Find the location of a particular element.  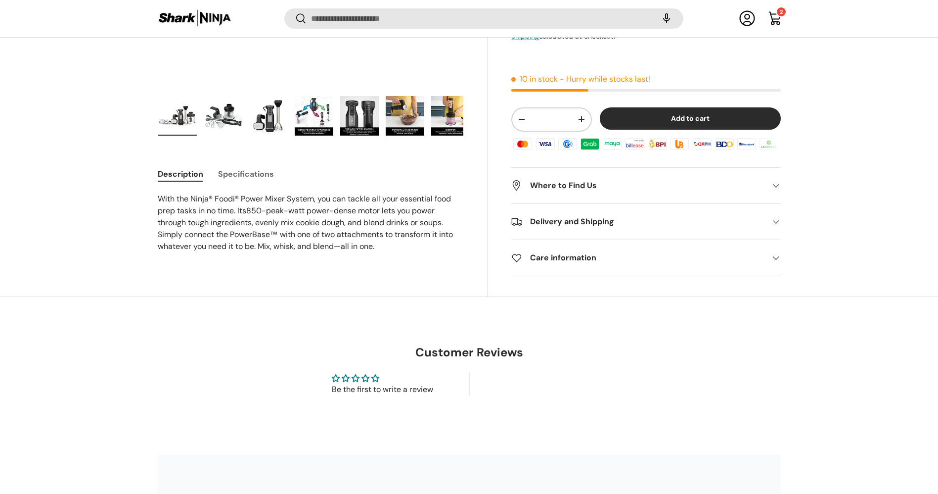

p: - Hurry while stocks last! is located at coordinates (605, 79).